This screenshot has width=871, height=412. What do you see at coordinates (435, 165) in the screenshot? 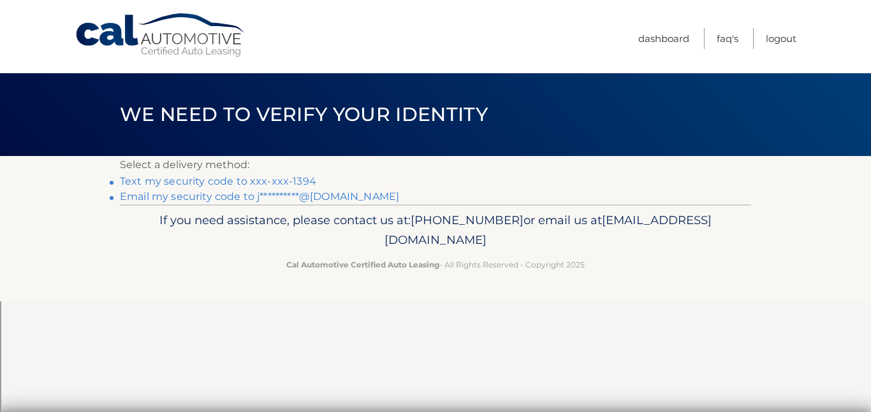
I see `p: Select a delivery method:` at bounding box center [435, 165].